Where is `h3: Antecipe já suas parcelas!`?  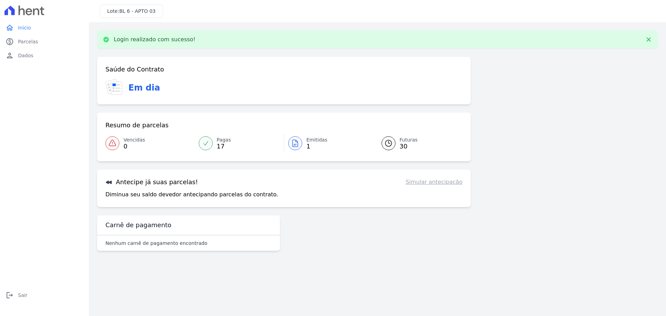 h3: Antecipe já suas parcelas! is located at coordinates (152, 182).